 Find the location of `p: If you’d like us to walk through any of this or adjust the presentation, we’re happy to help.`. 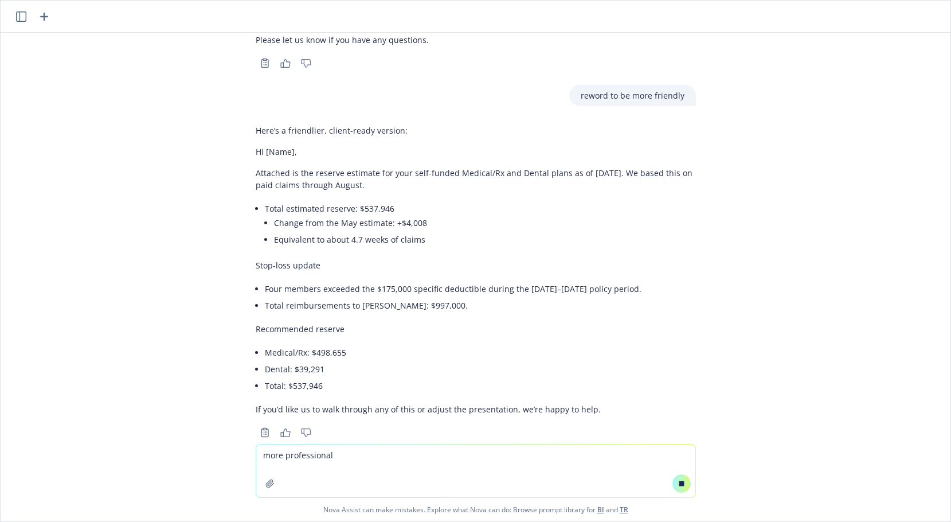

p: If you’d like us to walk through any of this or adjust the presentation, we’re happy to help. is located at coordinates (476, 409).